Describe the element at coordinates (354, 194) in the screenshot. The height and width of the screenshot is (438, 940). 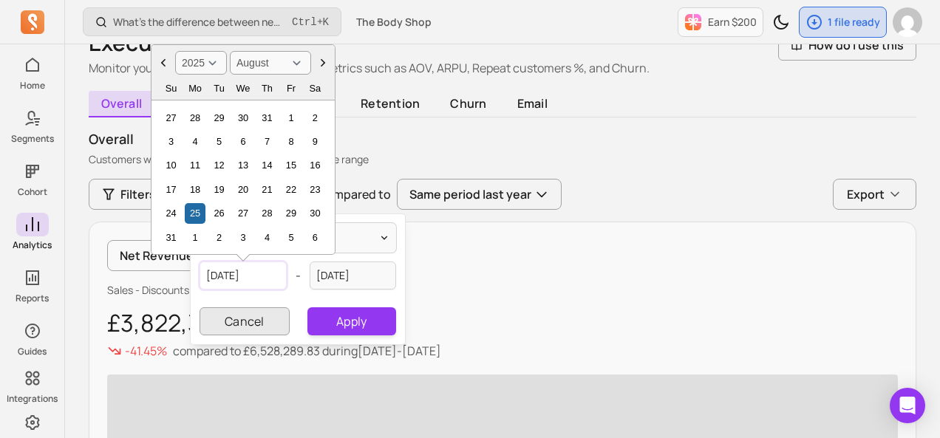
I see `p: Compared to` at that location.